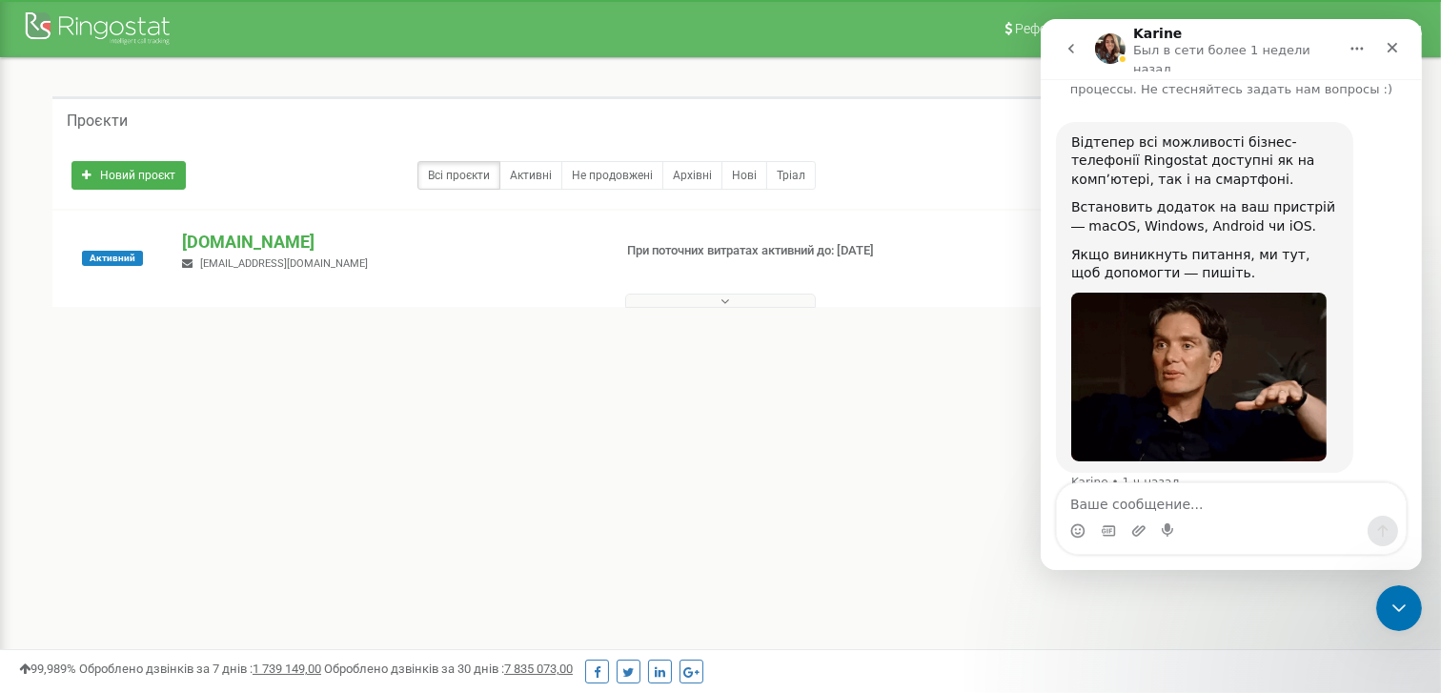 The height and width of the screenshot is (693, 1441). I want to click on a: Всі проєкти, so click(459, 175).